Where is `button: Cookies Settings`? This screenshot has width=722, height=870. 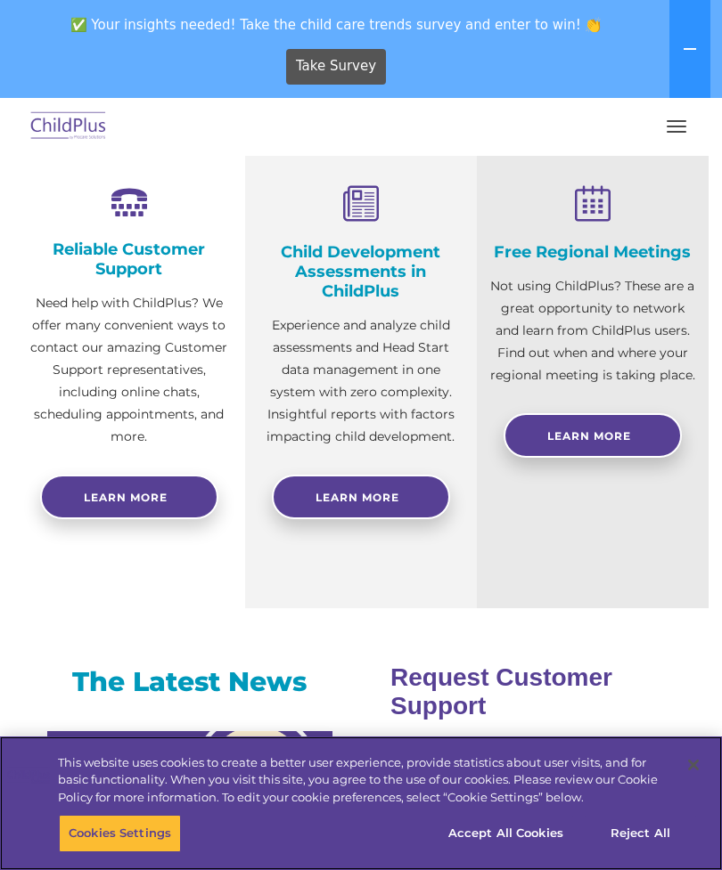
button: Cookies Settings is located at coordinates (119, 834).